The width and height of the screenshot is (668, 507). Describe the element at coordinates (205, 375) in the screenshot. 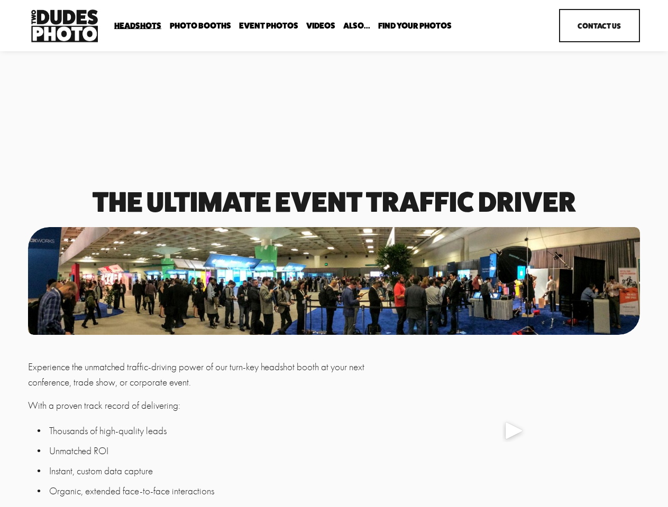

I see `p: Experience the unmatched traffic-driving power of our turn-key headshot booth at your next confer...` at that location.